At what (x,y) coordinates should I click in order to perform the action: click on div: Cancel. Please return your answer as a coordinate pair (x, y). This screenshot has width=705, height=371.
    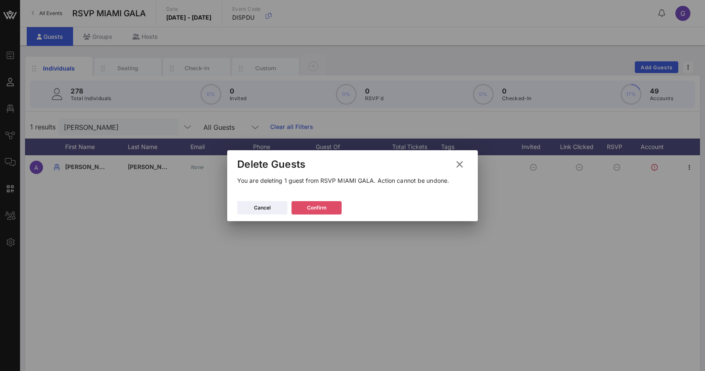
    Looking at the image, I should click on (262, 208).